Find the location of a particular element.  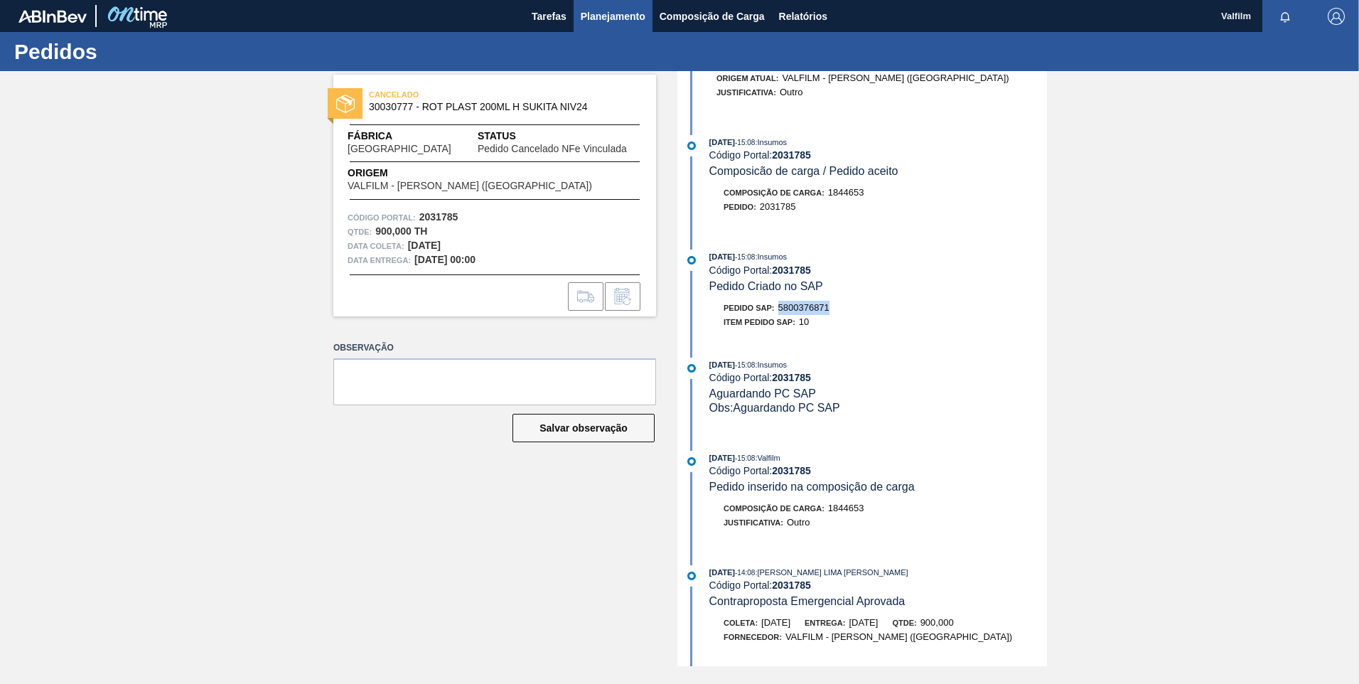

span: Pedido Cancelado NFe Vinculada is located at coordinates (552, 149).